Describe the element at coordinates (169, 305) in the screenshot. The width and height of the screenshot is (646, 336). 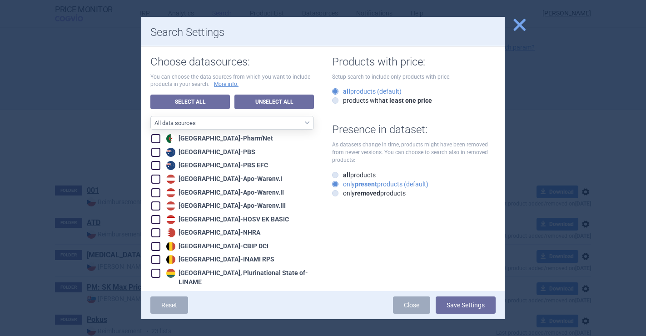
I see `a: Reset` at that location.